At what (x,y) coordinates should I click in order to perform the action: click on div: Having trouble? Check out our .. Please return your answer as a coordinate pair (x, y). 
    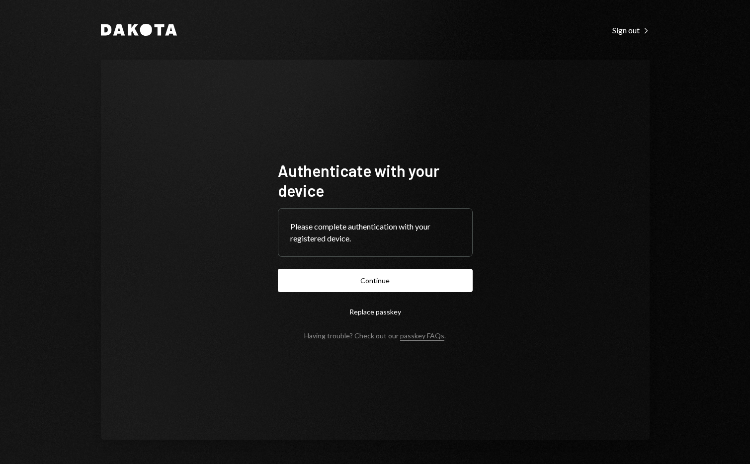
    Looking at the image, I should click on (375, 335).